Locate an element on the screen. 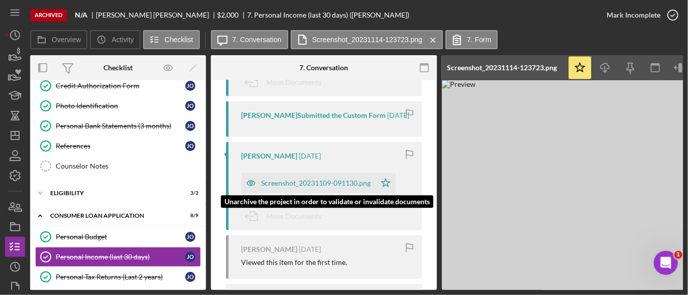 The image size is (688, 295). a: Personal Tax Returns (Last 2 years)JO is located at coordinates (118, 277).